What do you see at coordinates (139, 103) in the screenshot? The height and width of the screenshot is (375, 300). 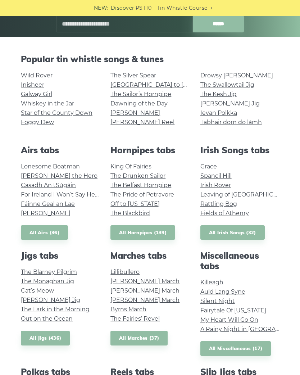 I see `a: Dawning of the Day` at bounding box center [139, 103].